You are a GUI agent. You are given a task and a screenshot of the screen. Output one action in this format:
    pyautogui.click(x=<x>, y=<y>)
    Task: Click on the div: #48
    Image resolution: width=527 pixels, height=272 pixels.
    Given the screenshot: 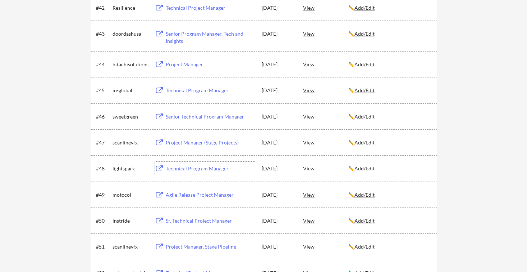 What is the action you would take?
    pyautogui.click(x=103, y=168)
    